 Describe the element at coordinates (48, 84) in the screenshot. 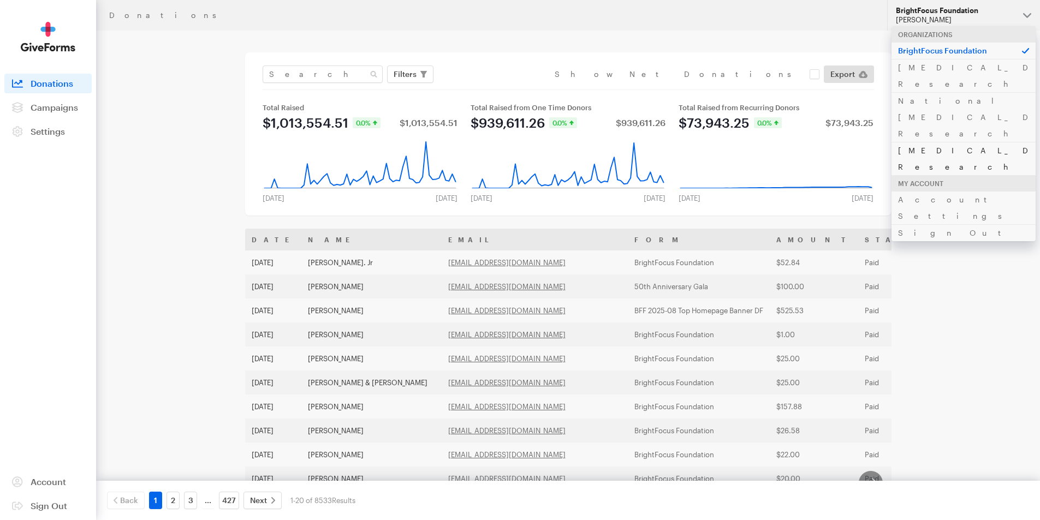

I see `a: Donations` at that location.